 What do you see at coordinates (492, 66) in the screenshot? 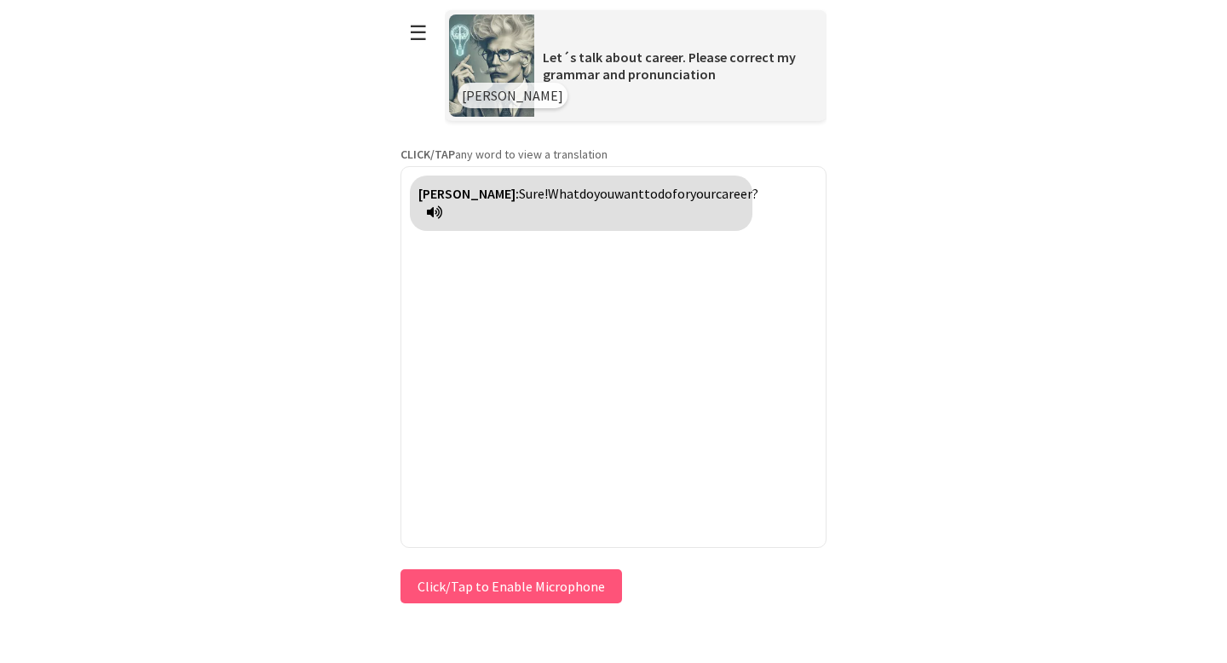
I see `img: Scenario Image` at bounding box center [492, 66].